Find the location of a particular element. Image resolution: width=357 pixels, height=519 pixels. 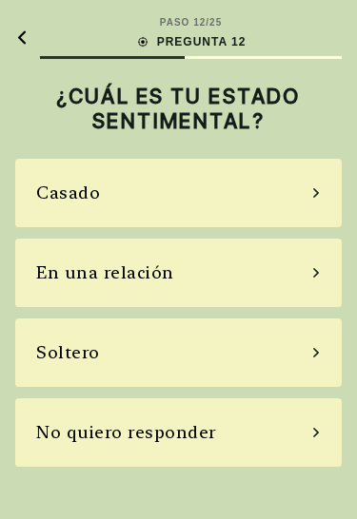

div: PREGUNTA 12 is located at coordinates (191, 42).